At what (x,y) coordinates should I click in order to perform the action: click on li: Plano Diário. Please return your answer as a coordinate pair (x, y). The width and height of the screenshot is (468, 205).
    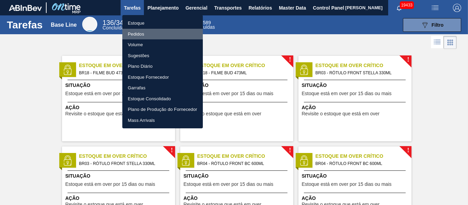
    Looking at the image, I should click on (162, 67).